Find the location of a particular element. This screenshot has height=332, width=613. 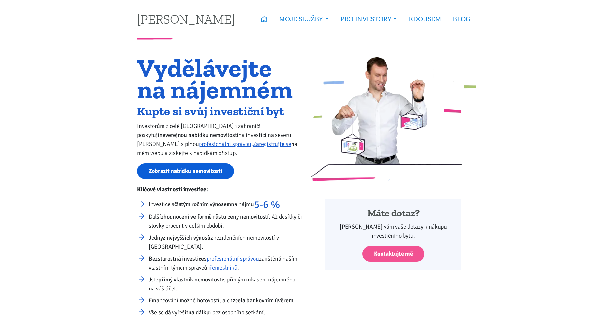

h4: Máte dotaz? is located at coordinates (393, 213).